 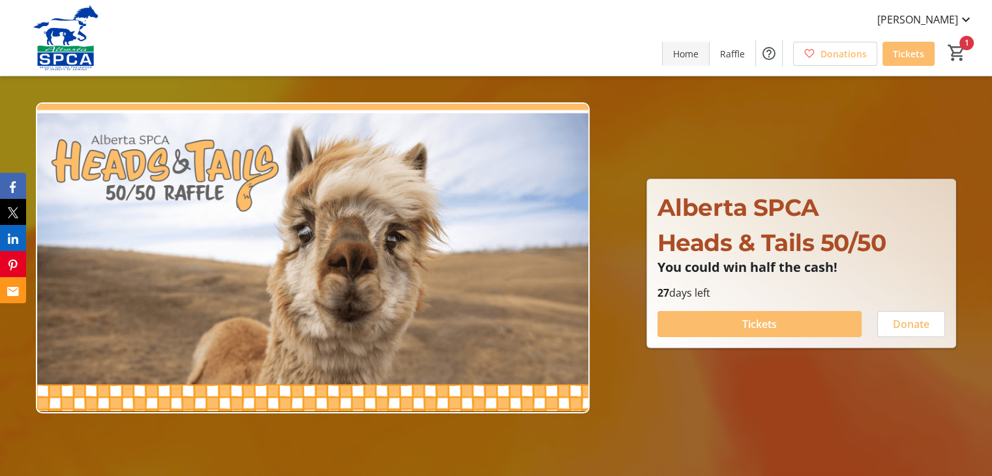 What do you see at coordinates (733, 53) in the screenshot?
I see `a: Raffle` at bounding box center [733, 53].